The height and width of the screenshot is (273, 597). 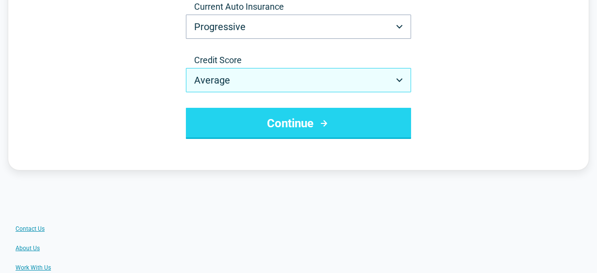 What do you see at coordinates (299, 60) in the screenshot?
I see `label: Credit Score` at bounding box center [299, 60].